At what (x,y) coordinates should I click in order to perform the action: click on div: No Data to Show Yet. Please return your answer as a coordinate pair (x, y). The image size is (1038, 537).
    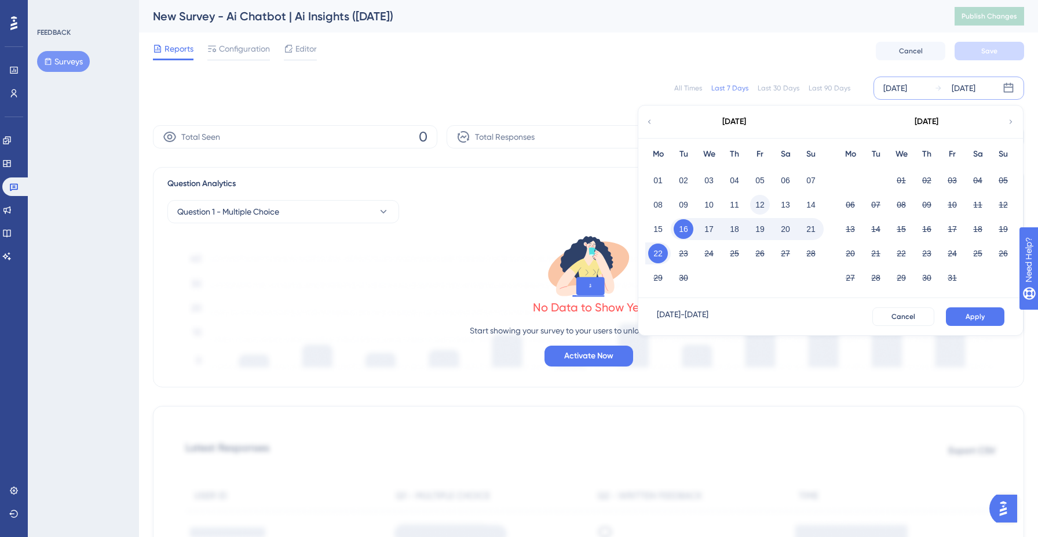
    Looking at the image, I should click on (589, 307).